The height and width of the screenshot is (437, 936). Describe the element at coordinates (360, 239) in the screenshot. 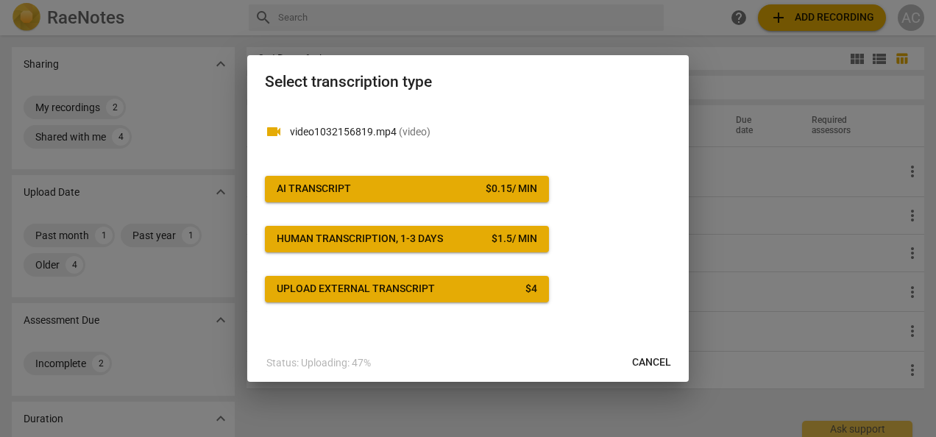

I see `div: Human transcription, 1-3 days` at that location.